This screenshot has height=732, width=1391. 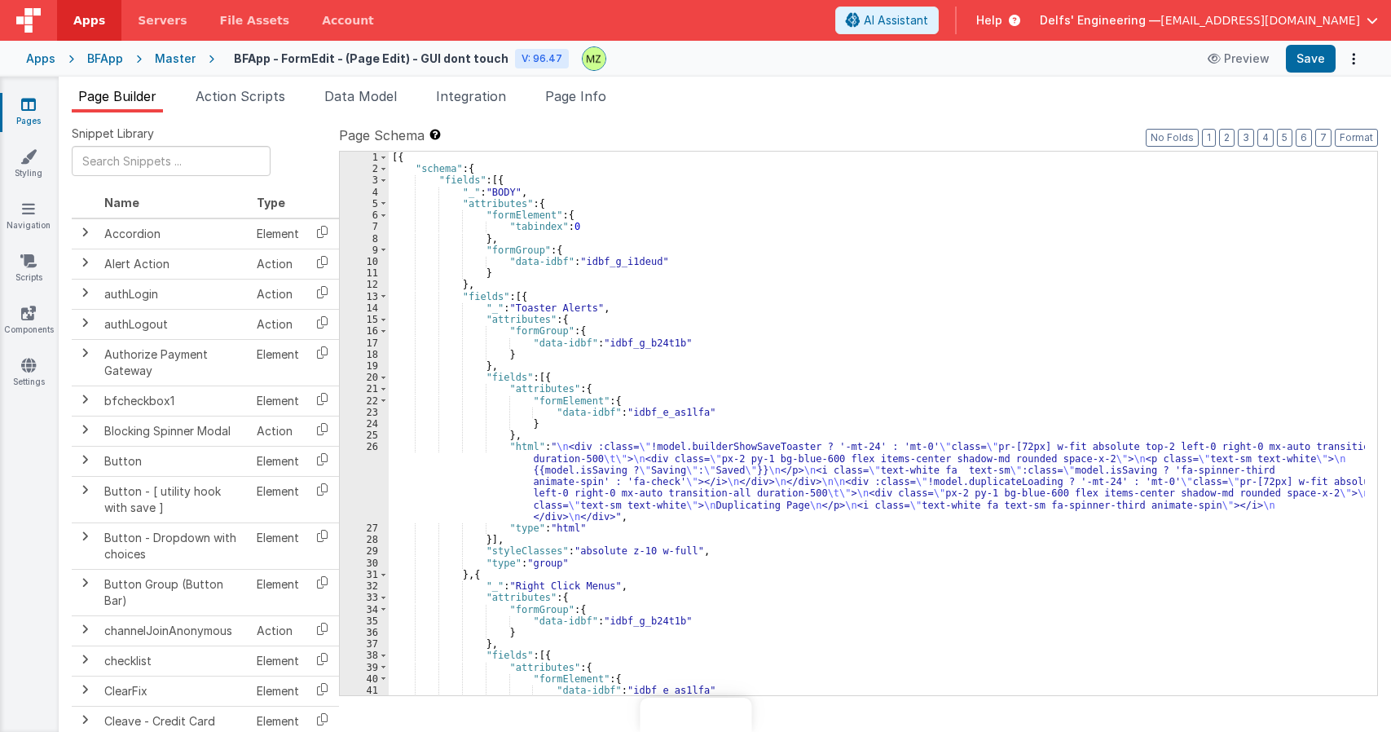 What do you see at coordinates (364, 586) in the screenshot?
I see `div: 32` at bounding box center [364, 586].